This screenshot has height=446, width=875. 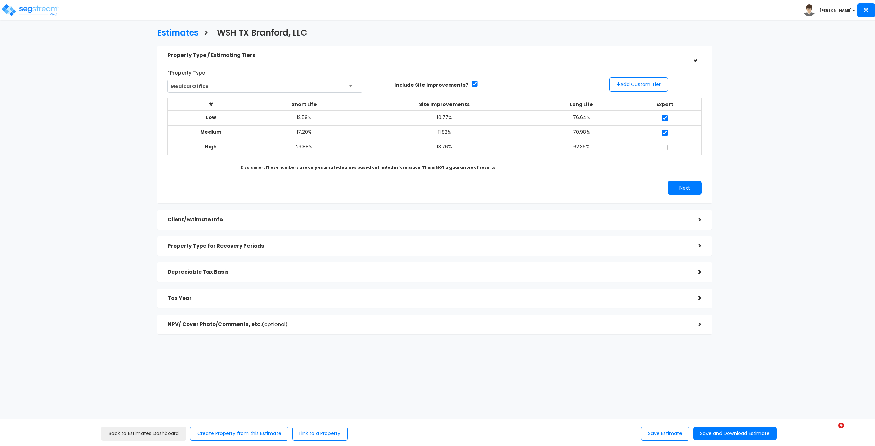 What do you see at coordinates (368, 167) in the screenshot?
I see `b: Disclaimer: These numbers are only estimated values based on limited information. This is NOT a g...` at bounding box center [368, 167].